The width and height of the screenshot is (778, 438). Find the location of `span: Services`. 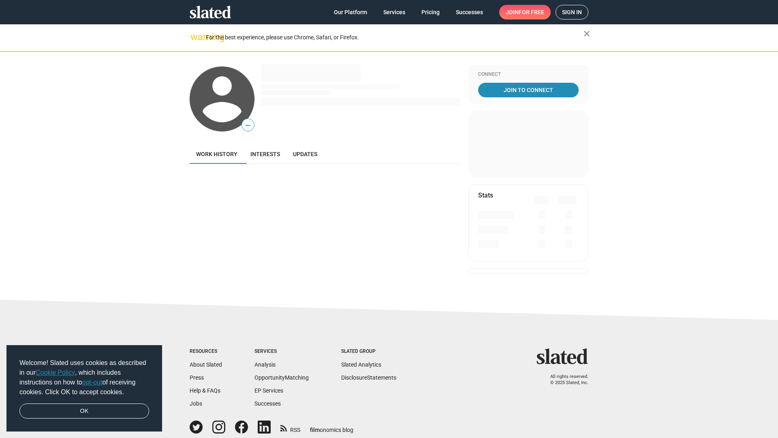

span: Services is located at coordinates (394, 12).